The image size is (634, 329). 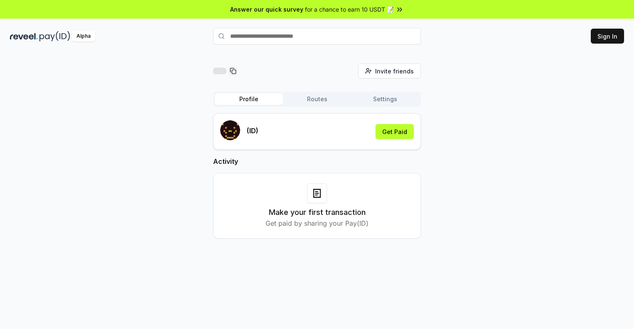 I want to click on span: for a chance to earn 10 USDT 📝, so click(x=349, y=9).